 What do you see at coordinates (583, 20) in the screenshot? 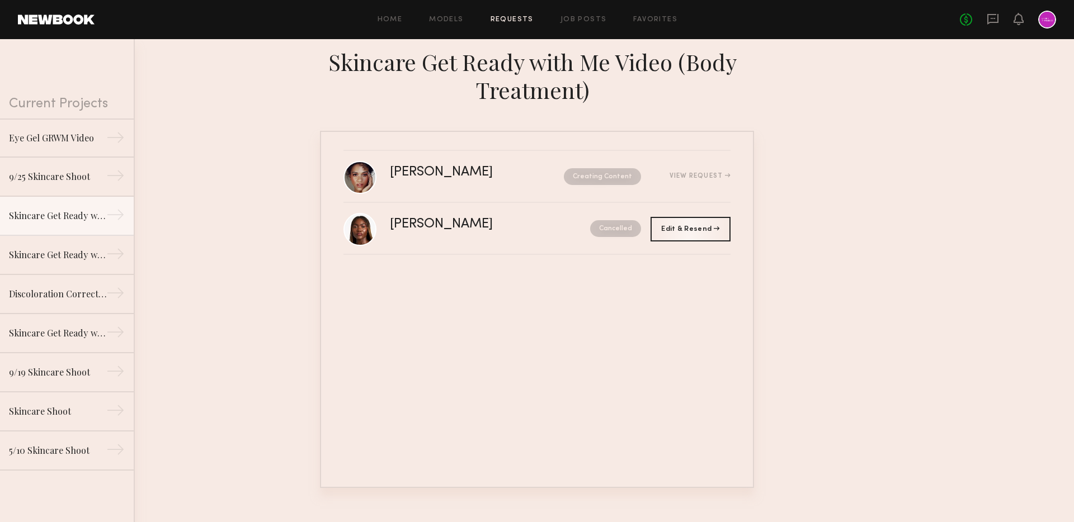
I see `a: Job Posts` at bounding box center [583, 20].